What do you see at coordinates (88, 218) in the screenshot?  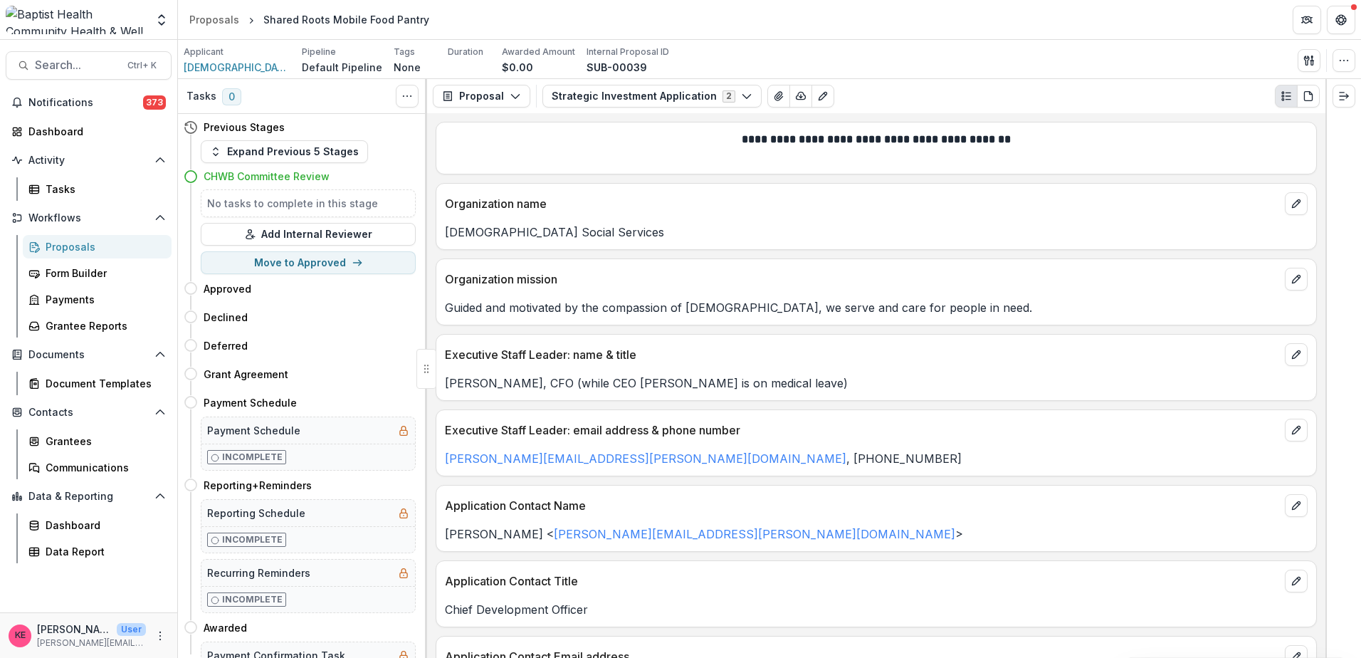 I see `button: Open Workflows` at bounding box center [88, 218].